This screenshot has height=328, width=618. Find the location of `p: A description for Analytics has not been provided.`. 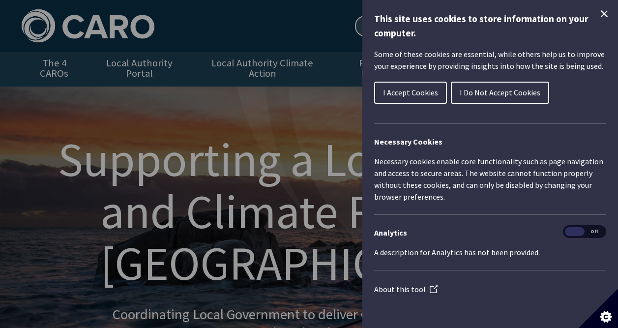

p: A description for Analytics has not been provided. is located at coordinates (490, 252).